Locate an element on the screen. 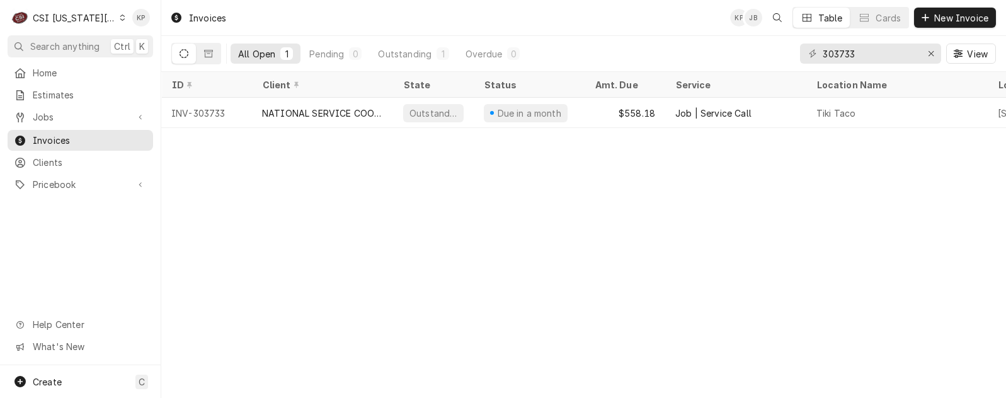  input: Keyword search is located at coordinates (870, 54).